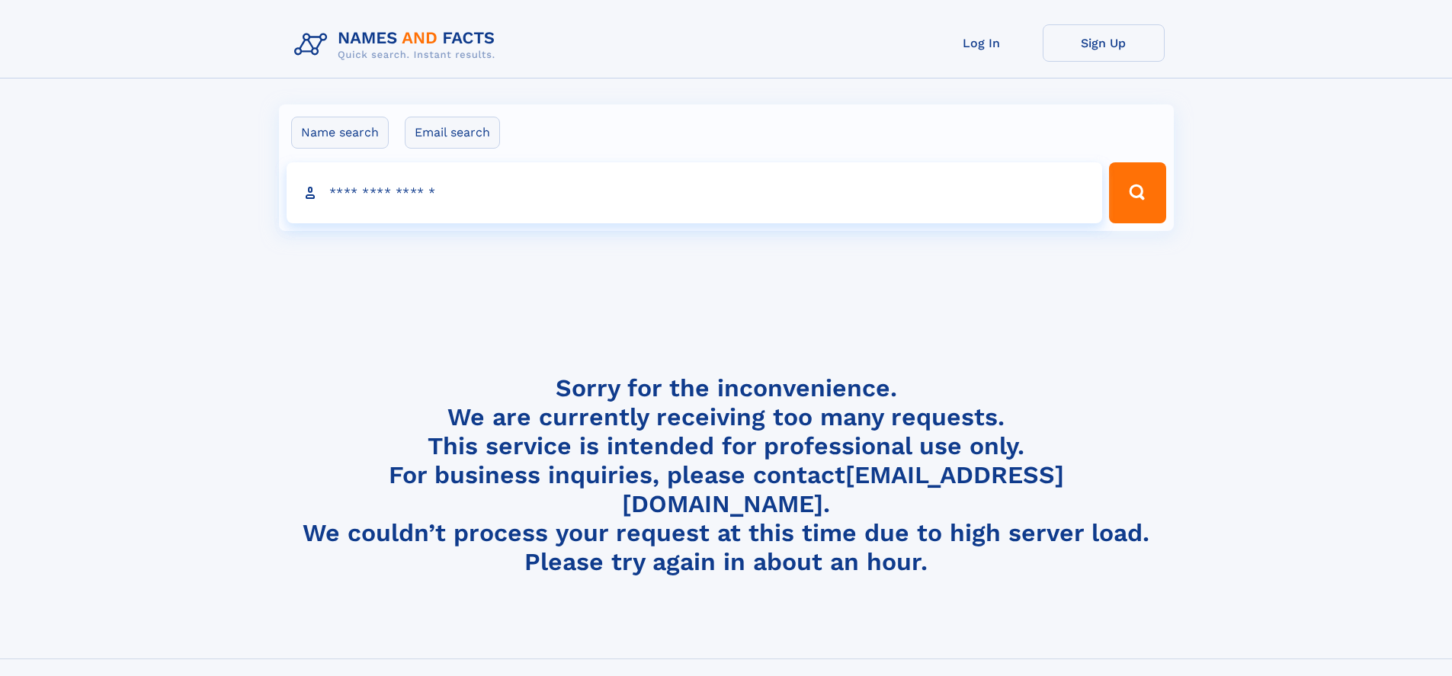 This screenshot has height=676, width=1452. Describe the element at coordinates (340, 133) in the screenshot. I see `label: Name search` at that location.